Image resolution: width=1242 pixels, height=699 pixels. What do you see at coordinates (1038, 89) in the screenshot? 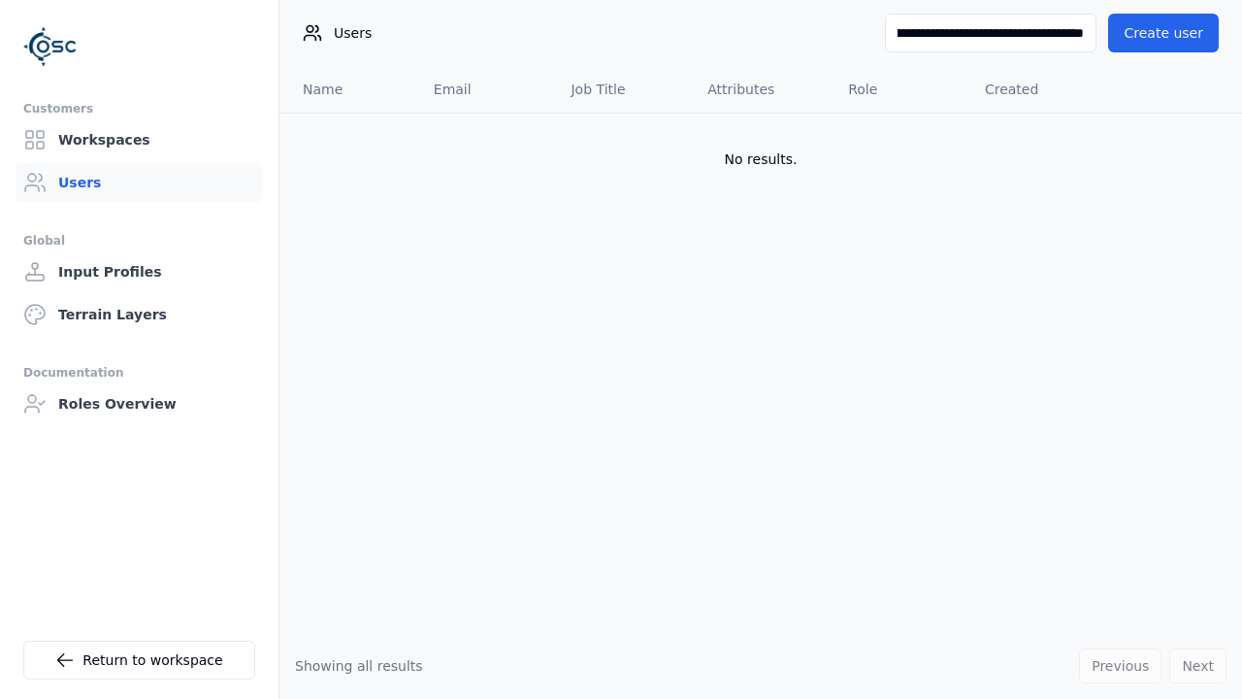
I see `th: Created` at bounding box center [1038, 89].